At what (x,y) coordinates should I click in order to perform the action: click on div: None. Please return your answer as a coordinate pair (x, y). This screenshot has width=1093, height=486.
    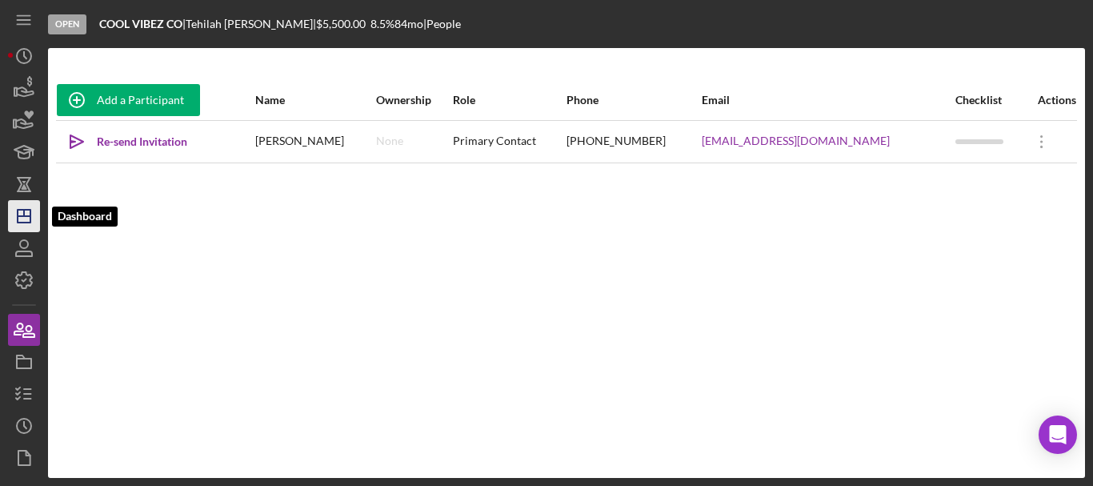
    Looking at the image, I should click on (390, 141).